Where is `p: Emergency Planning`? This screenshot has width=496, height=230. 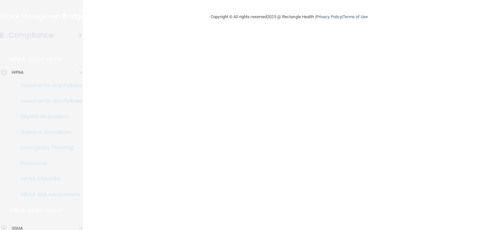 p: Emergency Planning is located at coordinates (48, 148).